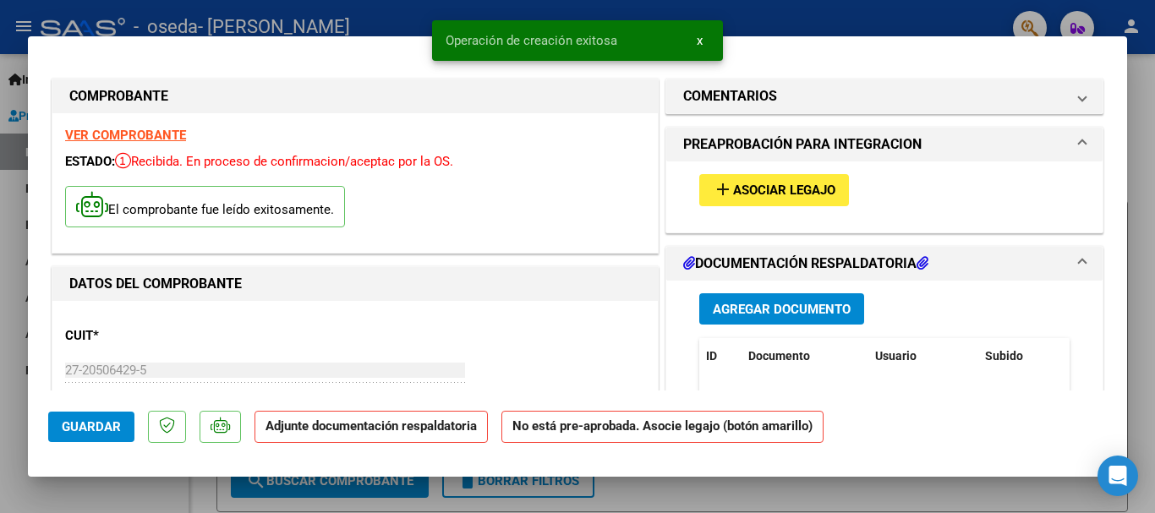 This screenshot has height=513, width=1155. What do you see at coordinates (1021, 356) in the screenshot?
I see `datatable-header-cell: Subido` at bounding box center [1021, 356].